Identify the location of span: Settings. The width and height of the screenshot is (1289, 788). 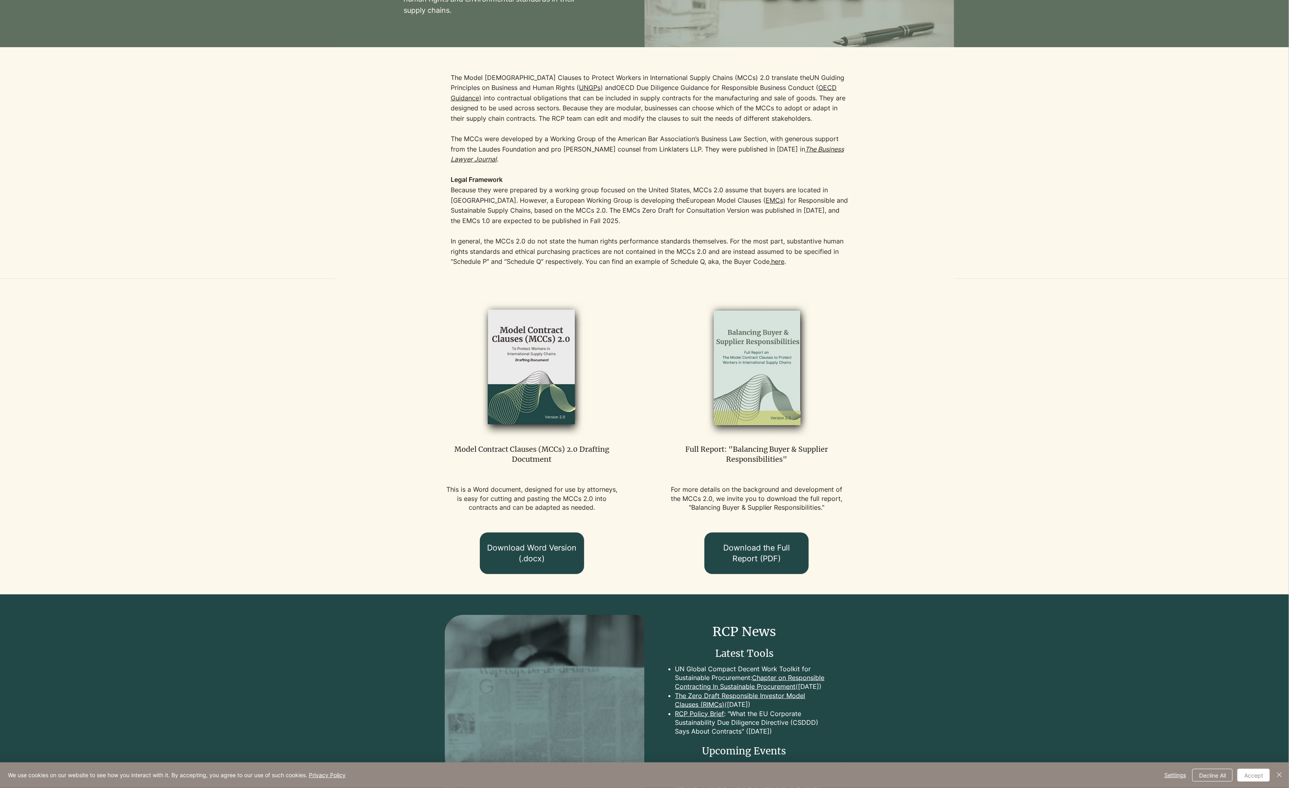
(1175, 775).